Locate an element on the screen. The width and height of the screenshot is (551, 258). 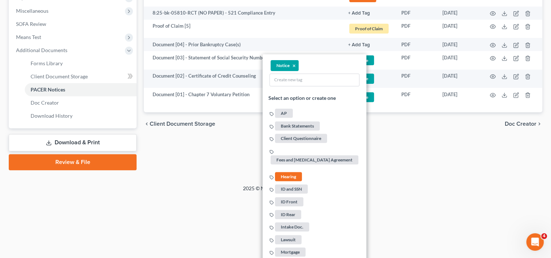
span: Download History is located at coordinates (51, 115).